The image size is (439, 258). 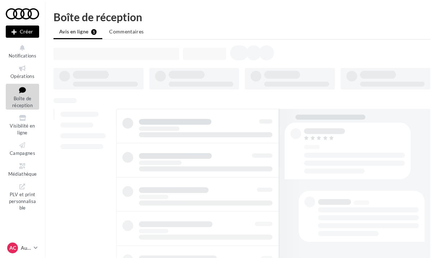 I want to click on div: Nouvelle campagne, so click(x=22, y=32).